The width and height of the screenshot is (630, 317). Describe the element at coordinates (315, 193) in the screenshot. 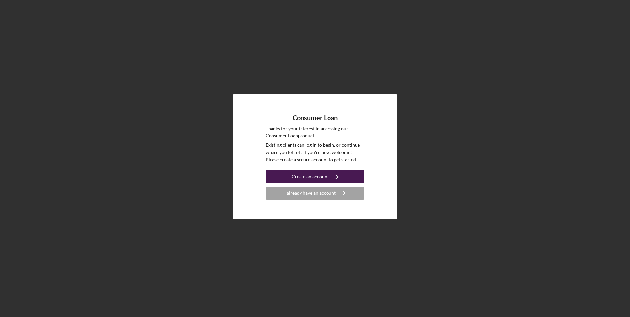

I see `button: I already have an account` at that location.